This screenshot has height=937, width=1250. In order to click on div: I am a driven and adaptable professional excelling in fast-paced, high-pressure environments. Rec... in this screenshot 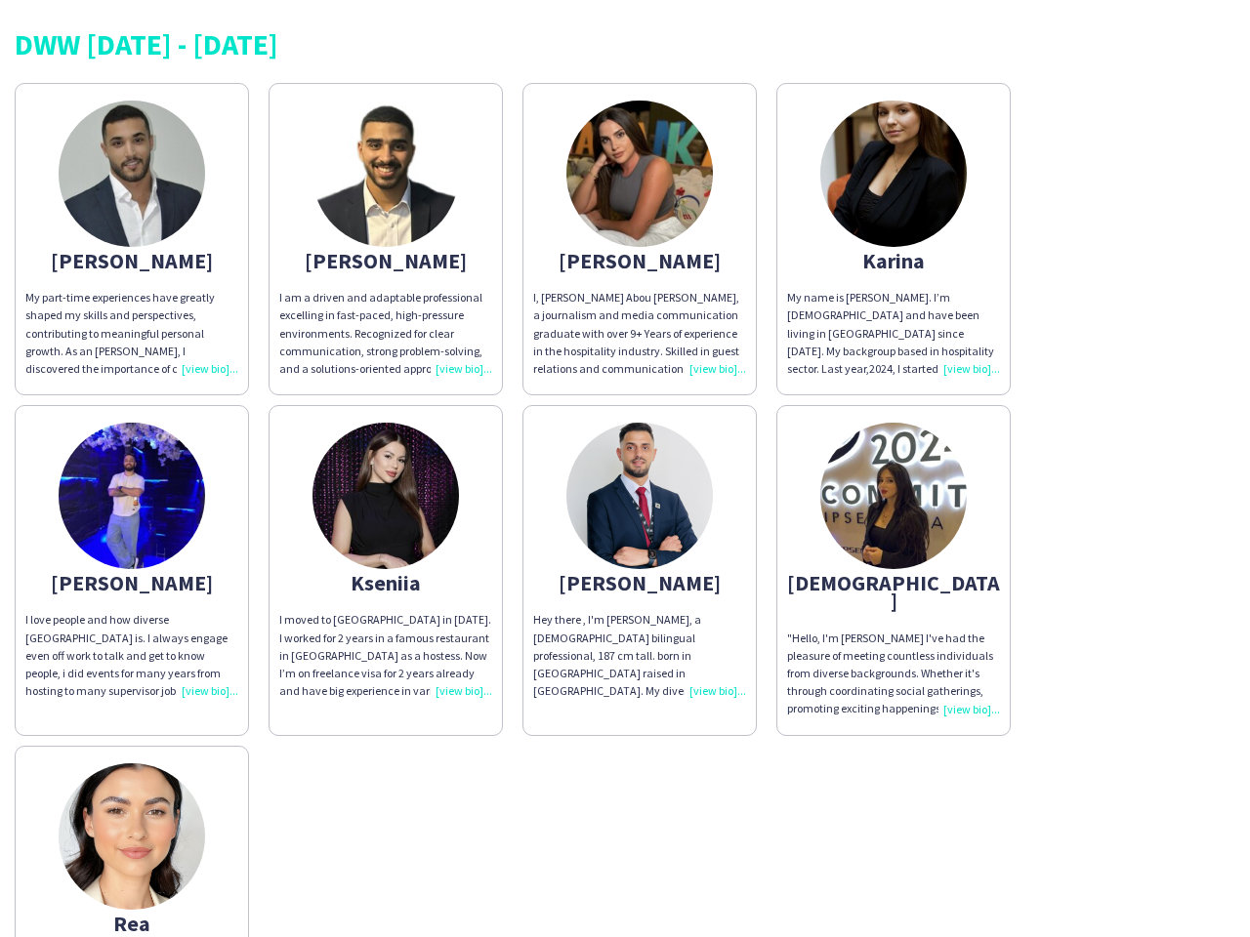, I will do `click(386, 333)`.